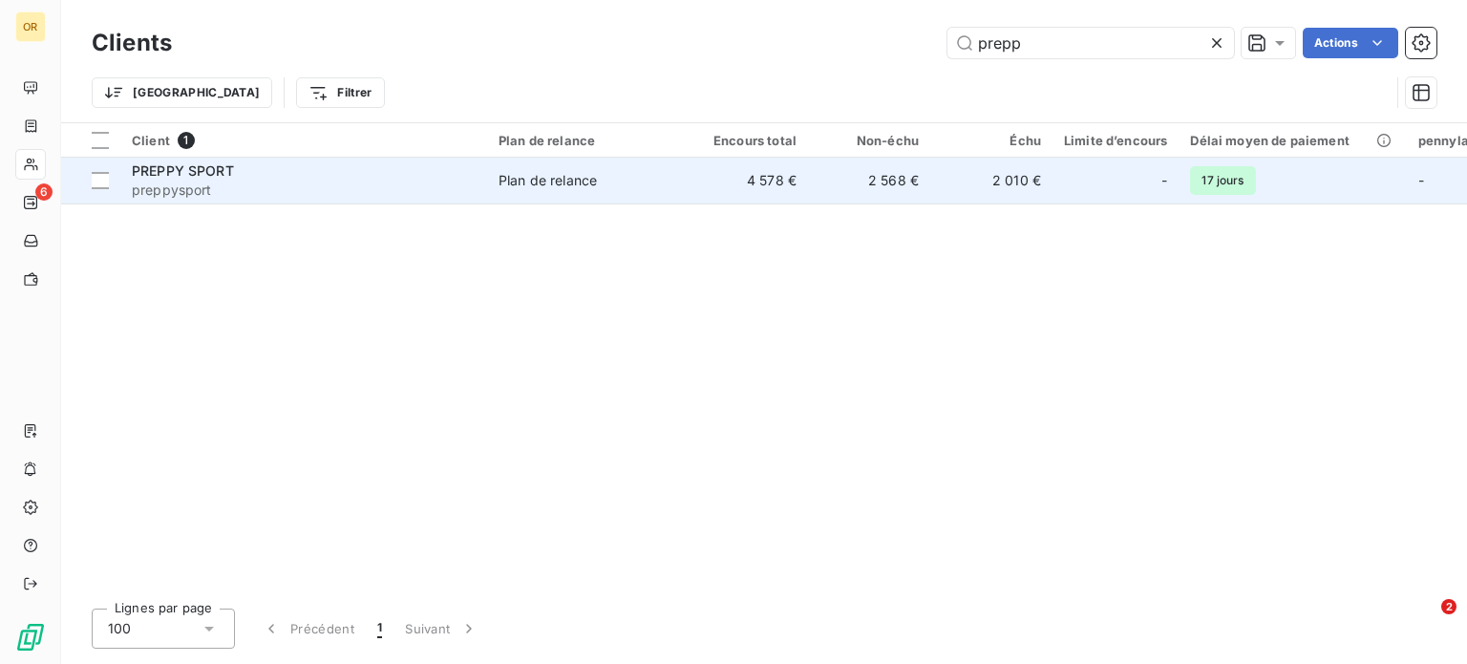 The image size is (1467, 664). Describe the element at coordinates (441, 628) in the screenshot. I see `button: Suivant` at that location.